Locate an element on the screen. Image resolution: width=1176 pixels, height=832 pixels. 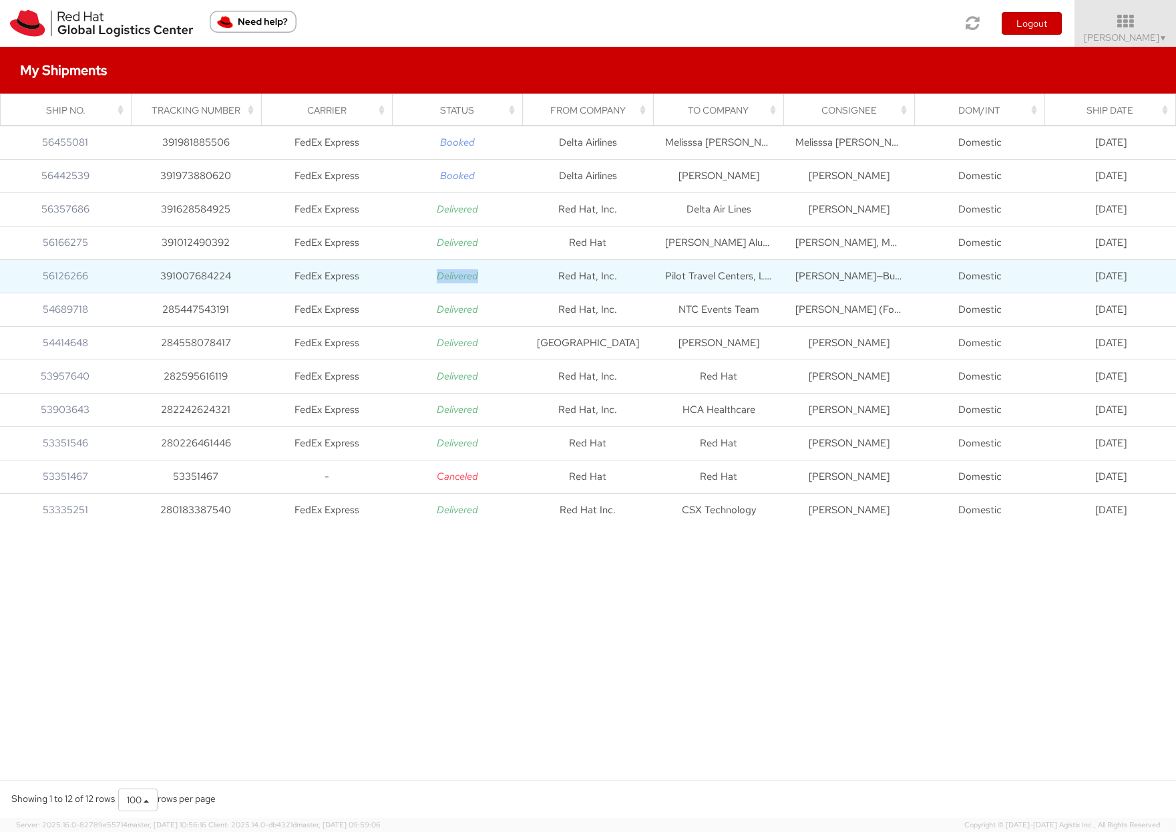
td: 391981885506 is located at coordinates (196, 142).